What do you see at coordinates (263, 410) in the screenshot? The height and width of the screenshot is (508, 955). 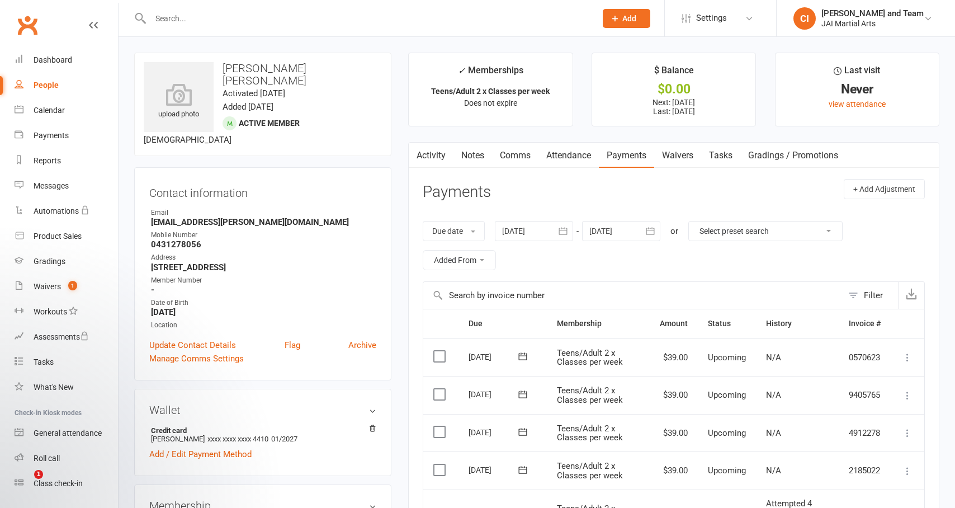 I see `h3: Wallet` at bounding box center [263, 410].